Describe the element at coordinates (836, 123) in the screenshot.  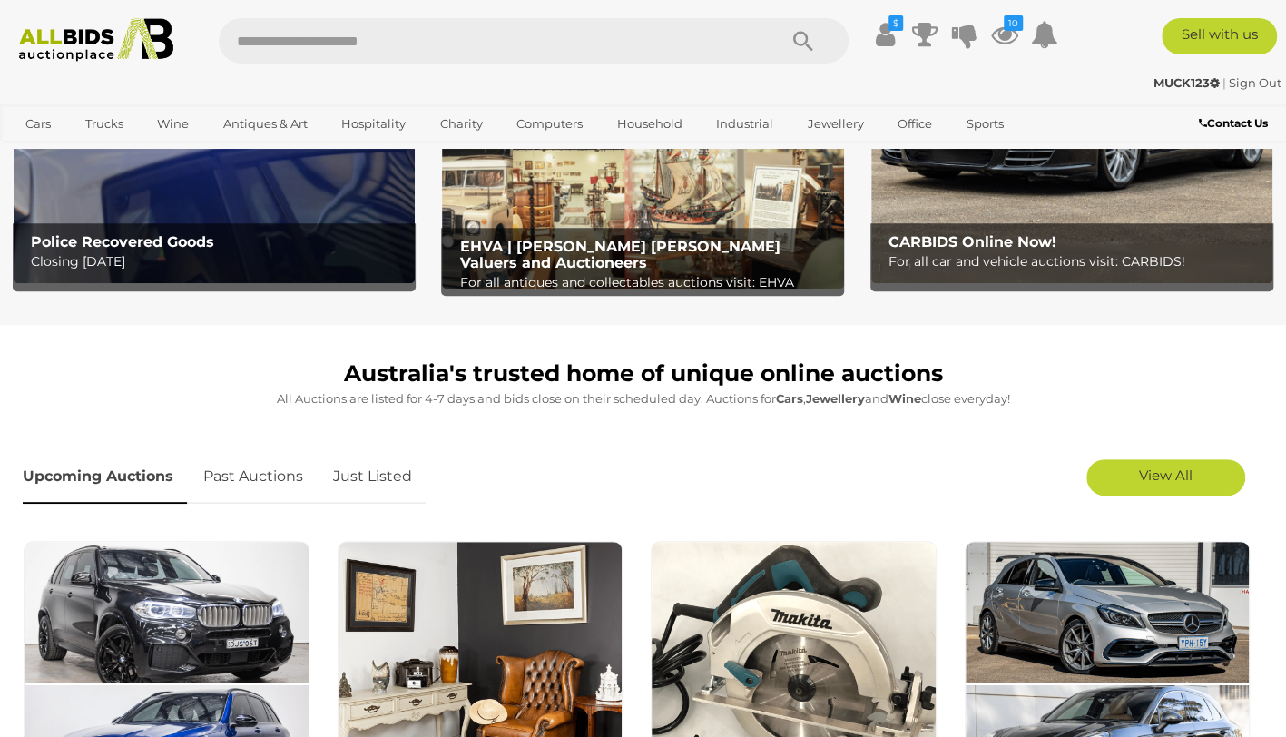
I see `a: Jewellery` at that location.